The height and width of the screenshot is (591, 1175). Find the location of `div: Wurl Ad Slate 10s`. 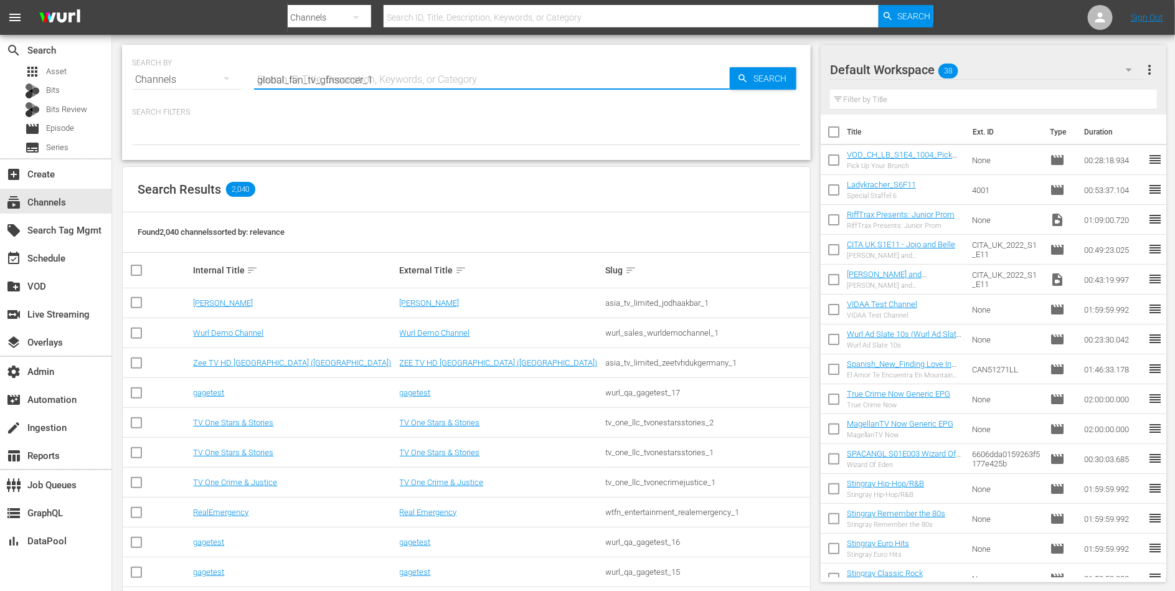

div: Wurl Ad Slate 10s is located at coordinates (904, 345).